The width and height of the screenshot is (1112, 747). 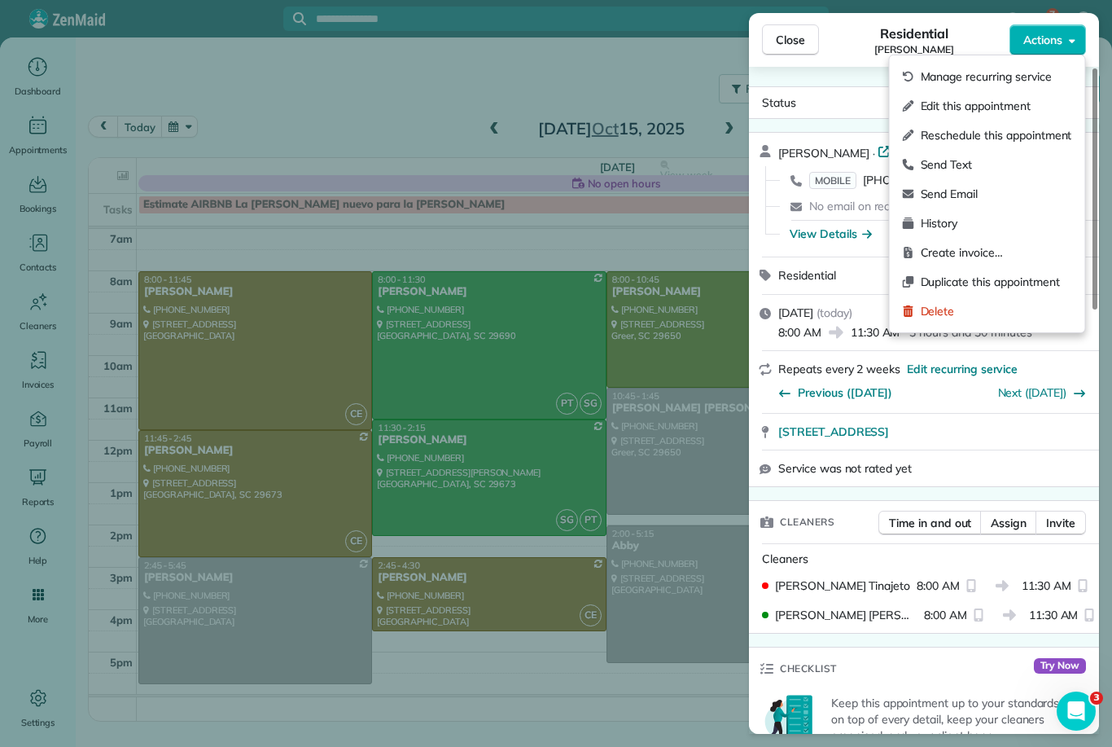 I want to click on span: Repeats every 2 weeks, so click(x=840, y=369).